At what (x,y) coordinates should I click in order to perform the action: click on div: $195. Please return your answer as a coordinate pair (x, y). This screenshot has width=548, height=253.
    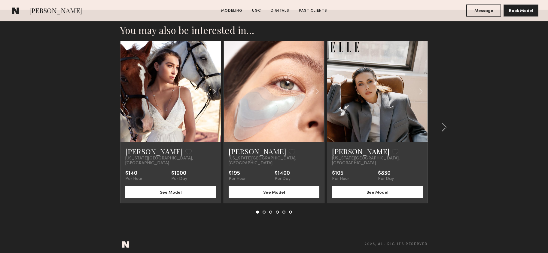
    Looking at the image, I should click on (237, 173).